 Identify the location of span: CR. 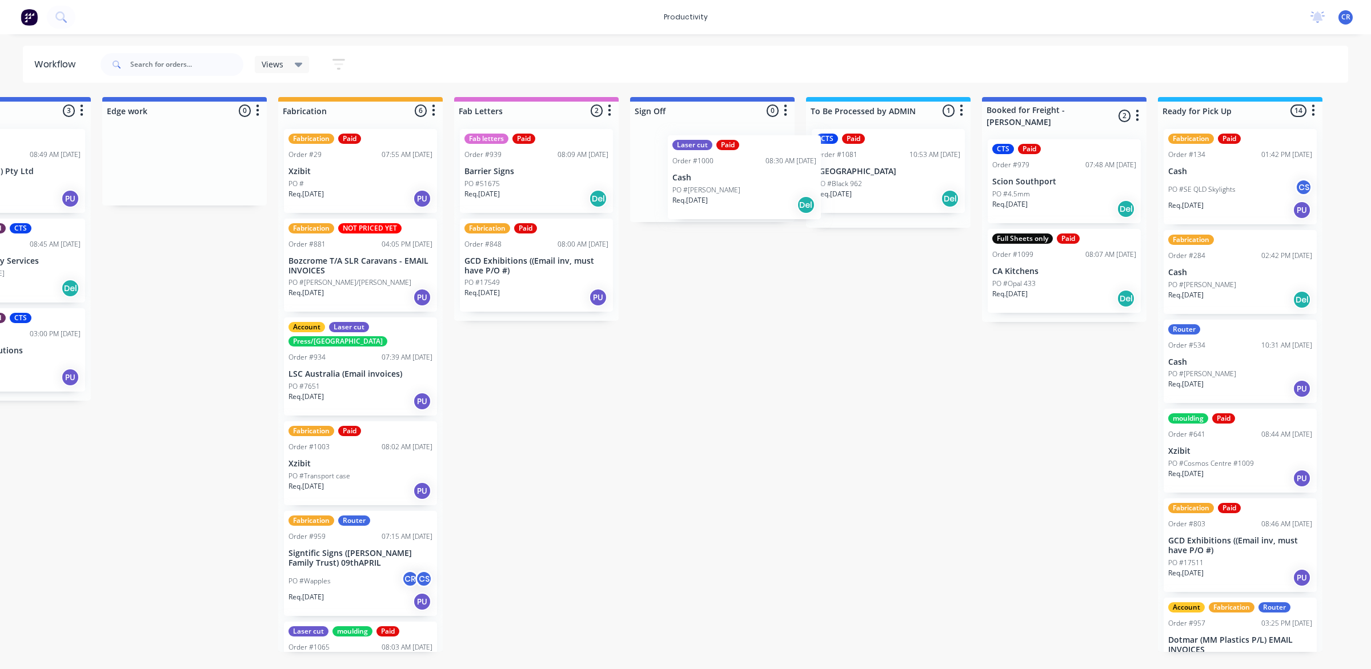
(1346, 17).